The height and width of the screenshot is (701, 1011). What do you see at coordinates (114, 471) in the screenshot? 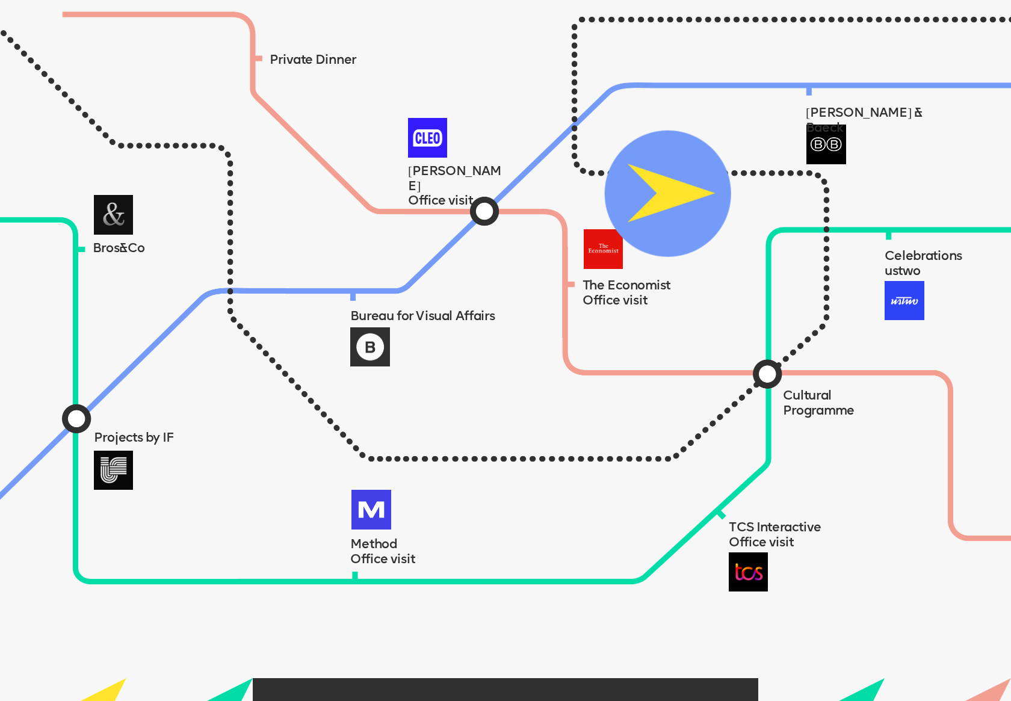
I see `img: image-cdb2481f-f502-4675-b4b8-3a35def9442f.png` at bounding box center [114, 471].